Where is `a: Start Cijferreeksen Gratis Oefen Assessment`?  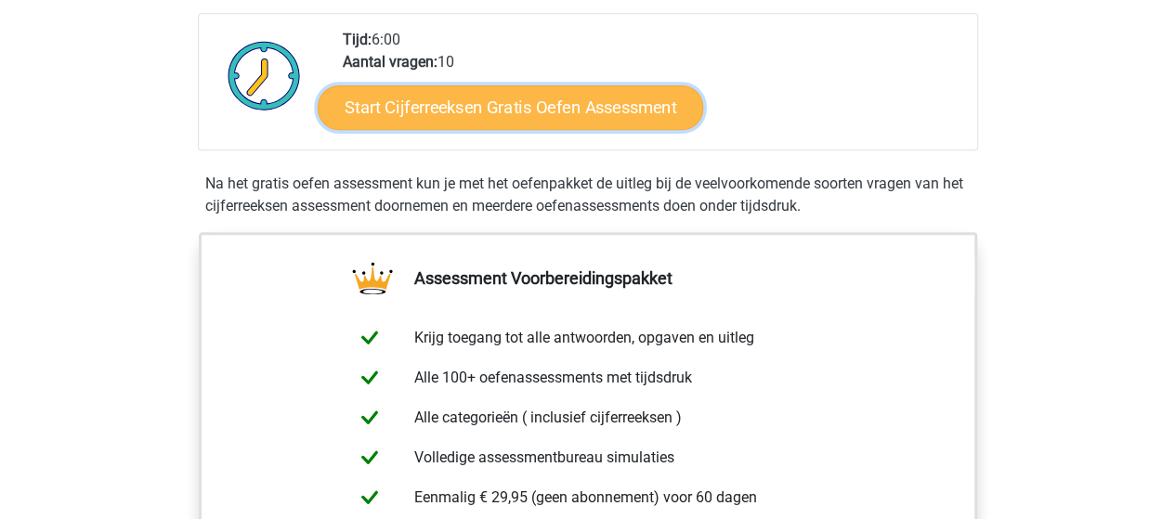 a: Start Cijferreeksen Gratis Oefen Assessment is located at coordinates (510, 107).